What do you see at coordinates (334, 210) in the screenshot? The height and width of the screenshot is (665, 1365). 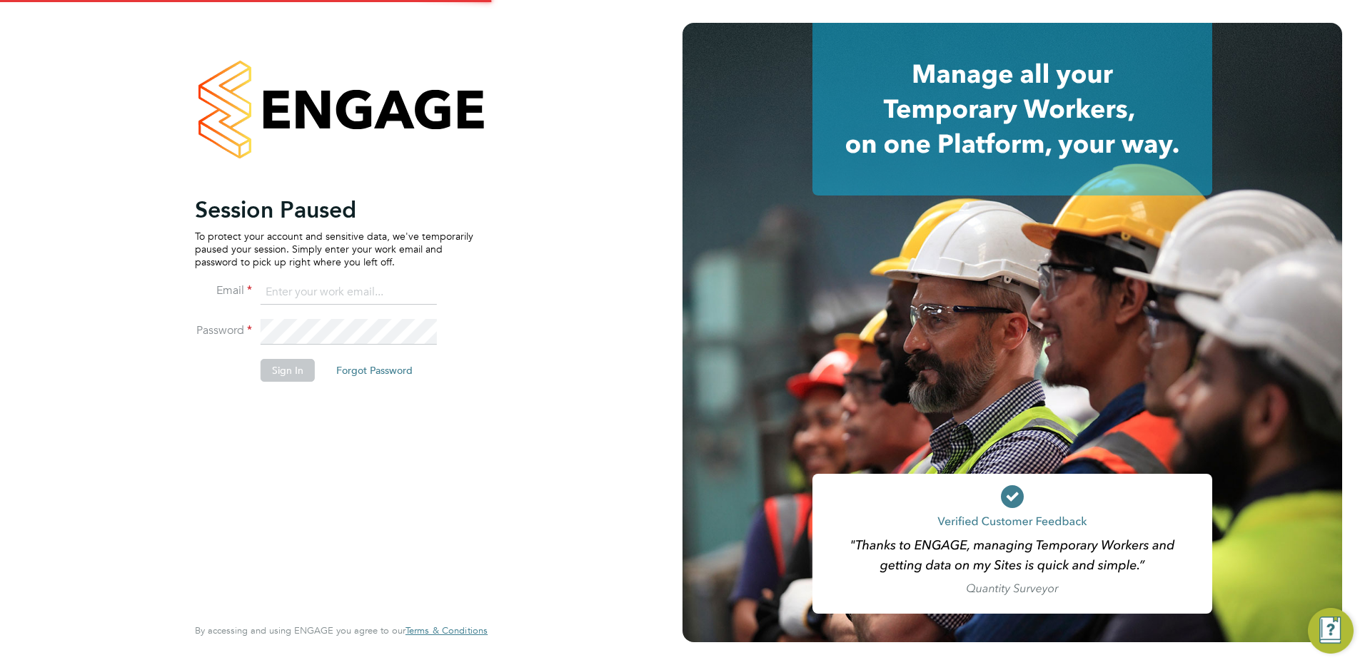 I see `h2: Session Paused` at bounding box center [334, 210].